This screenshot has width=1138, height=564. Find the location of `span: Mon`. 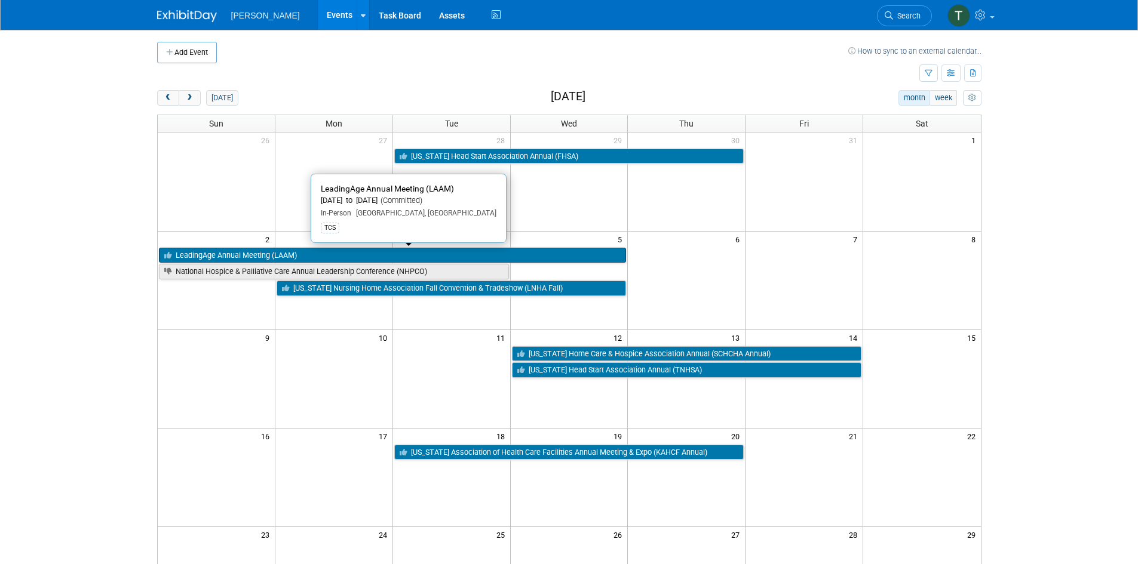

span: Mon is located at coordinates (334, 124).